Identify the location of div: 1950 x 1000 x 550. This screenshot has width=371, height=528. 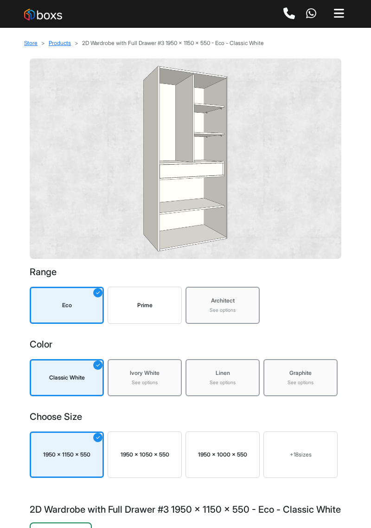
(223, 455).